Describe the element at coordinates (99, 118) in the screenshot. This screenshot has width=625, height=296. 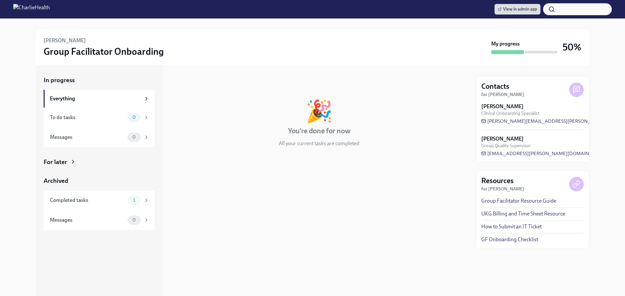
I see `a: To do tasks0` at that location.